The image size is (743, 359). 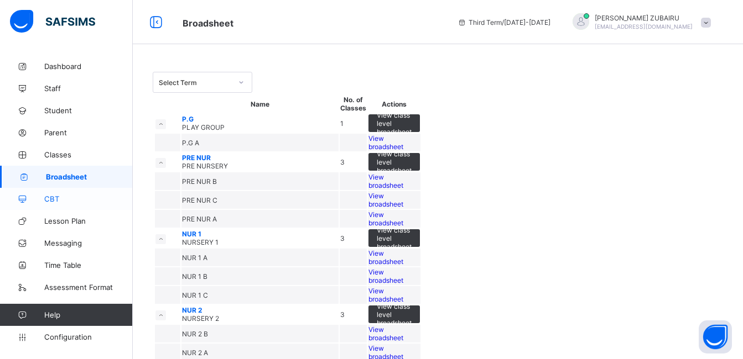 I want to click on span: PLAY GROUP, so click(x=203, y=127).